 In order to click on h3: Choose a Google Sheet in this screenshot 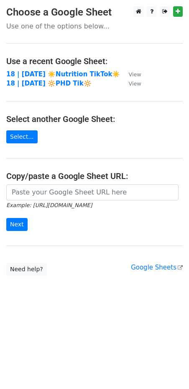, I will do `click(95, 12)`.